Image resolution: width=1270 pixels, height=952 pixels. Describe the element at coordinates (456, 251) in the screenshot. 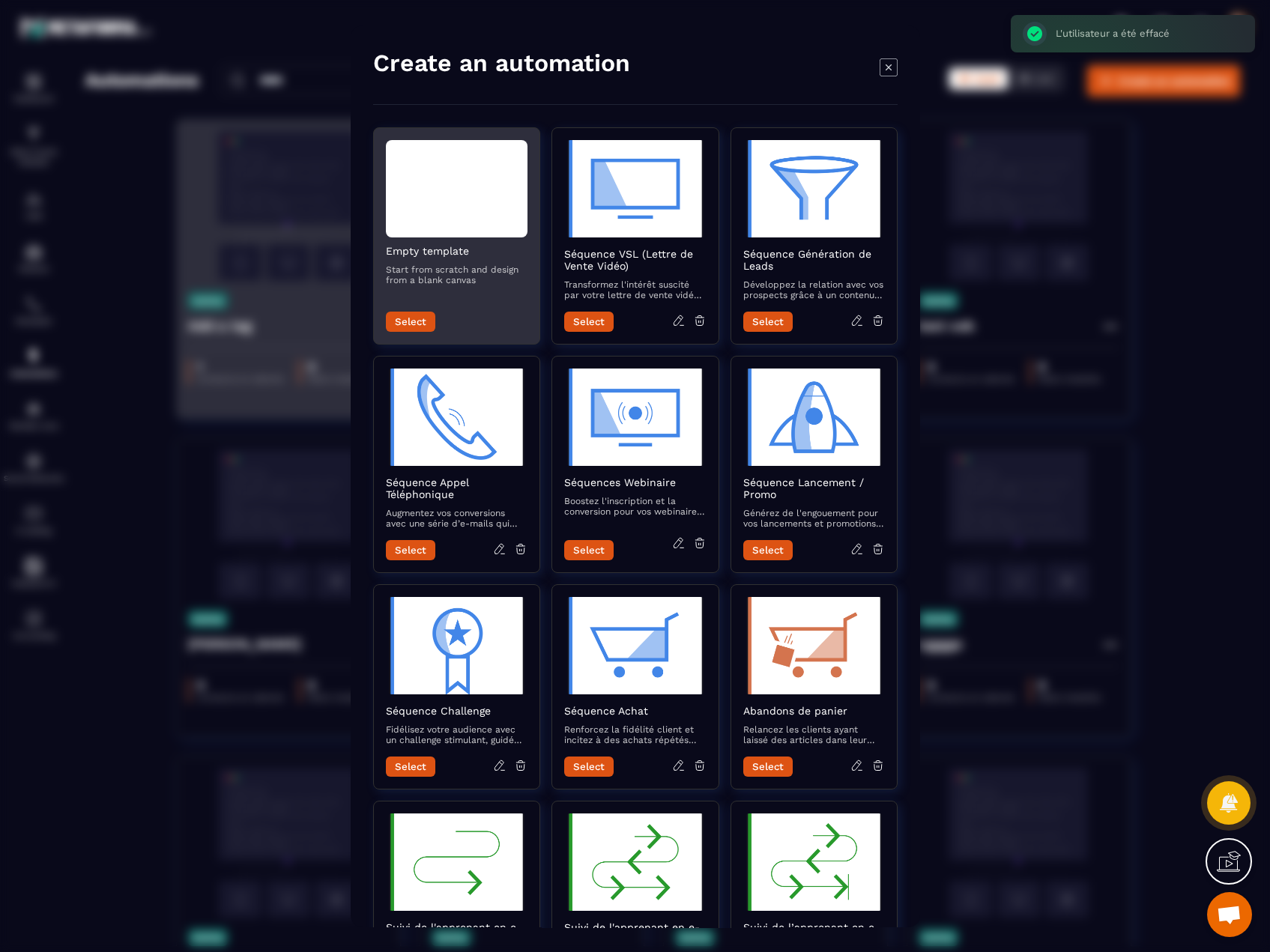

I see `h2: Empty template` at that location.